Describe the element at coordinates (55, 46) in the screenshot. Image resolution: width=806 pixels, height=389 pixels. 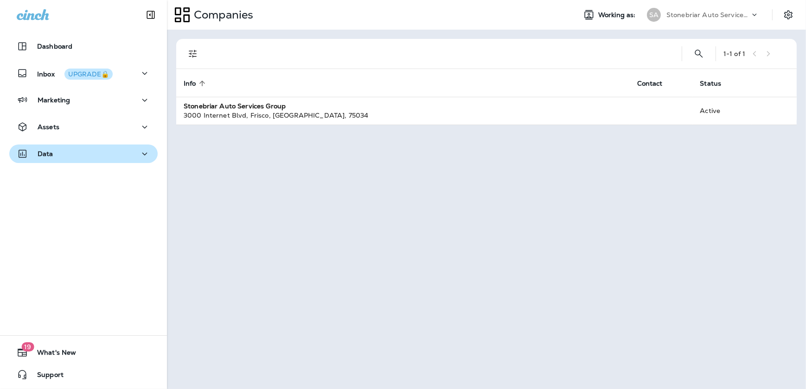
I see `p: Dashboard` at that location.